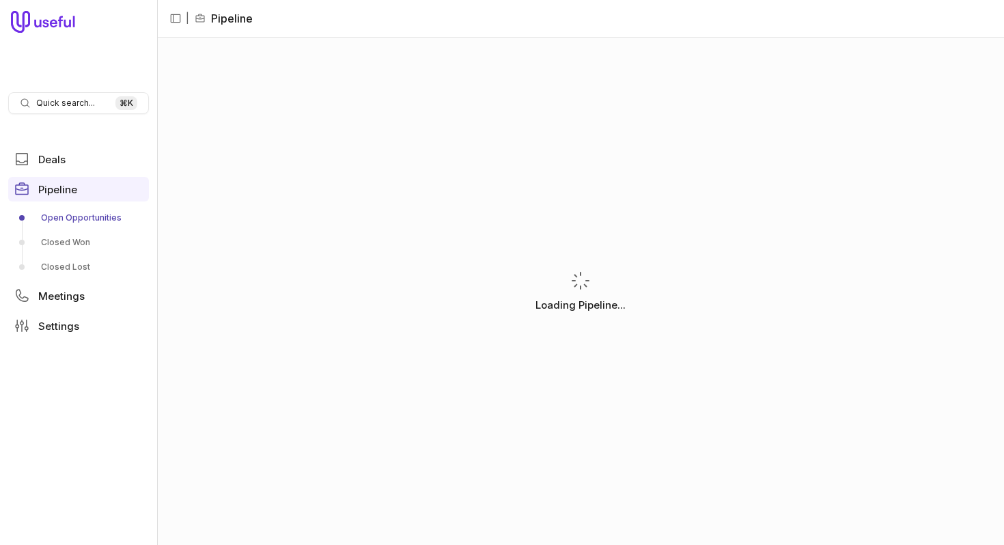 The image size is (1004, 545). What do you see at coordinates (79, 267) in the screenshot?
I see `a: Closed Lost` at bounding box center [79, 267].